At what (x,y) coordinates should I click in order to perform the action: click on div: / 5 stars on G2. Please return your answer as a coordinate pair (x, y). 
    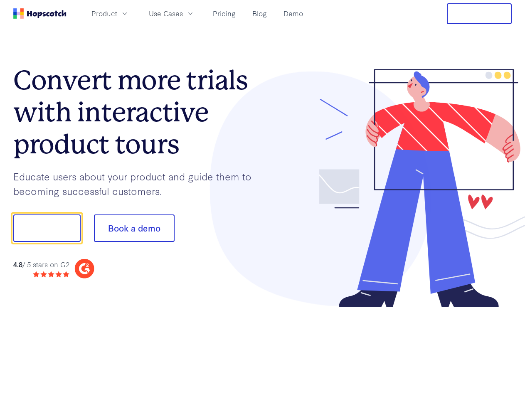
    Looking at the image, I should click on (41, 265).